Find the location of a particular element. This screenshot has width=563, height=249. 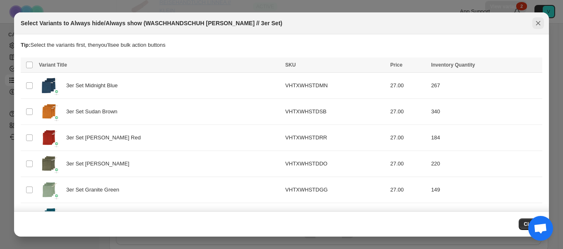

td: VHTXWHSTDRR is located at coordinates (336, 138).